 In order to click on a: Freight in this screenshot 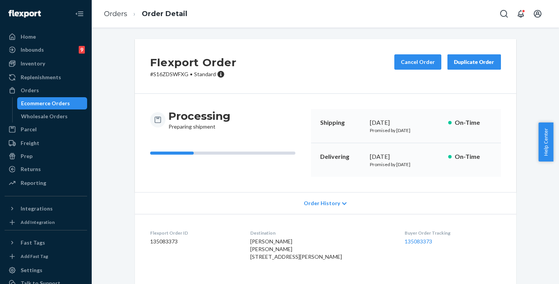, I will do `click(46, 143)`.